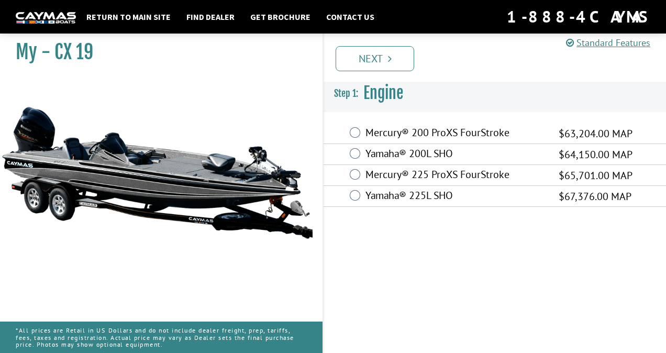 This screenshot has height=353, width=666. What do you see at coordinates (375, 59) in the screenshot?
I see `a: Next` at bounding box center [375, 59].